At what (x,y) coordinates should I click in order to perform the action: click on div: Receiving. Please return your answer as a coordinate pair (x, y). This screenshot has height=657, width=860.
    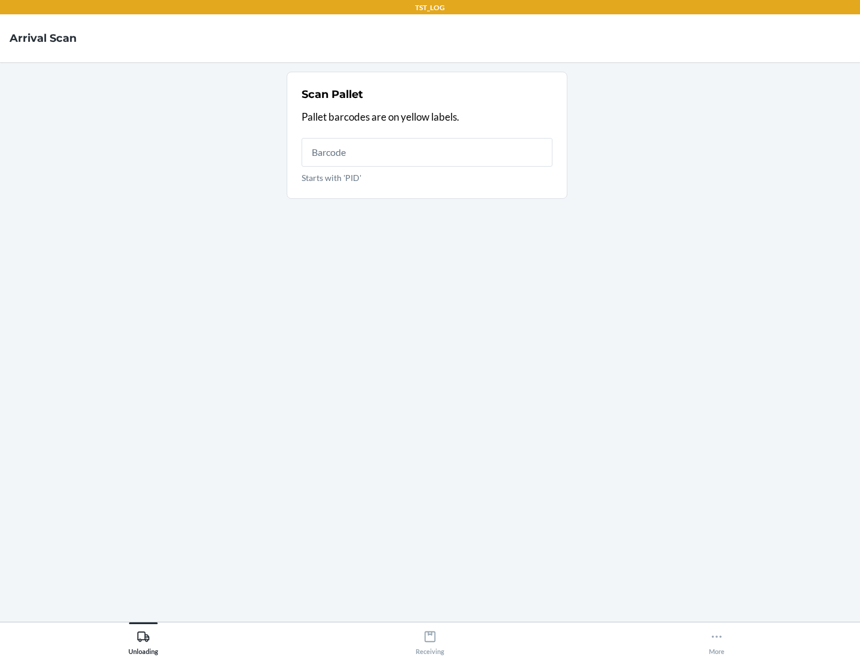
    Looking at the image, I should click on (430, 640).